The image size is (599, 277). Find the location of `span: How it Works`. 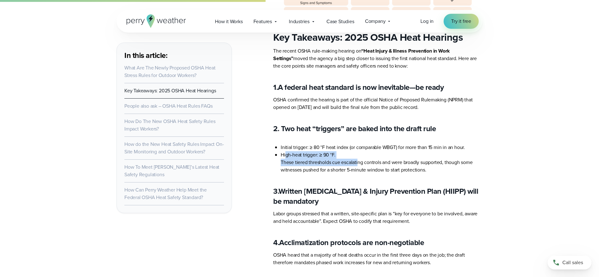

span: How it Works is located at coordinates (229, 22).